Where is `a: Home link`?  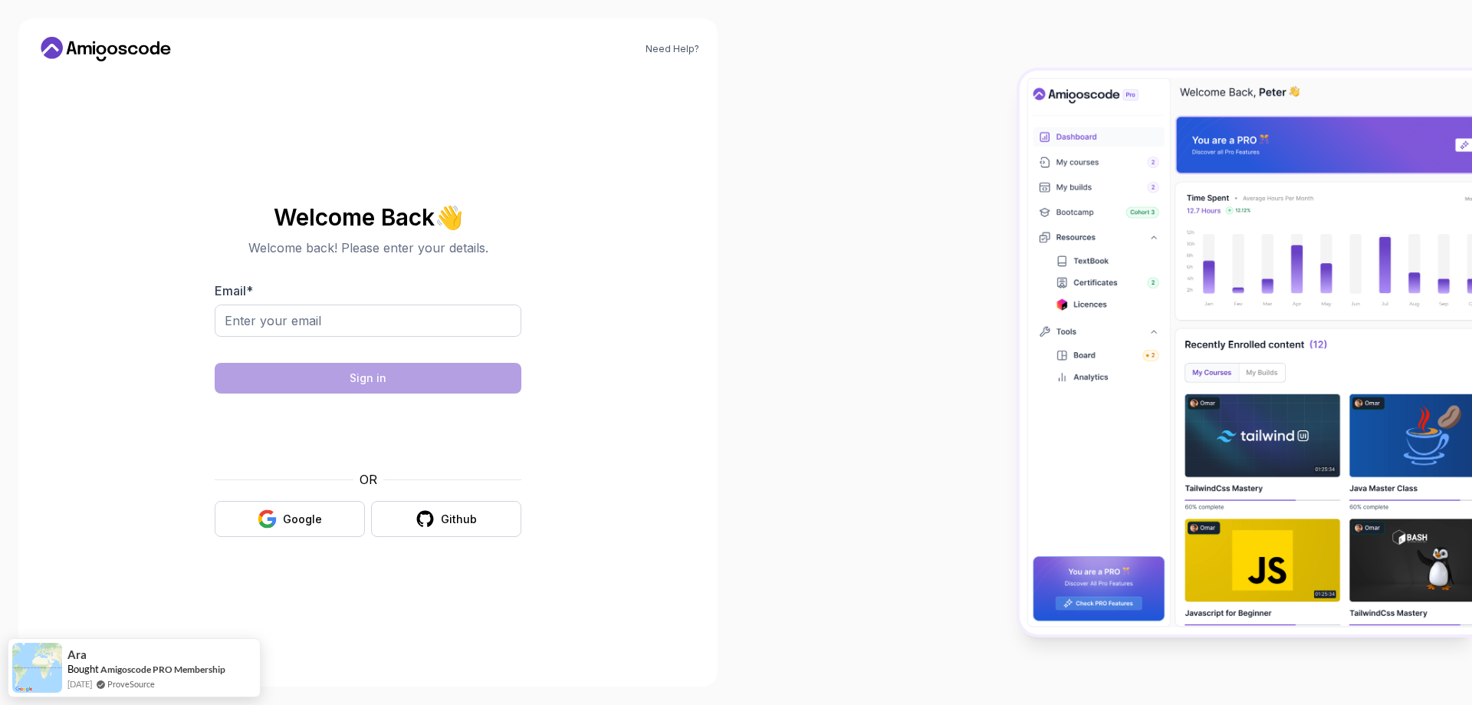 a: Home link is located at coordinates (106, 49).